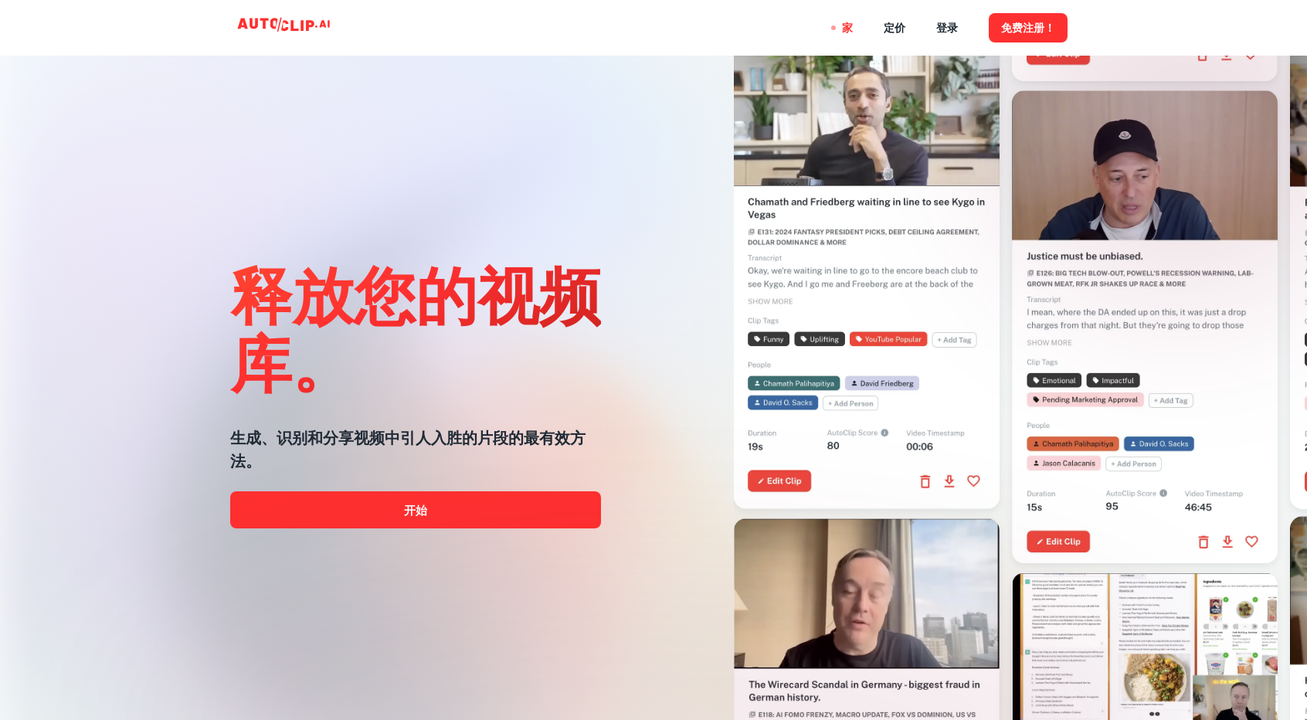 The height and width of the screenshot is (720, 1307). I want to click on font: 生成、识别和分享视频中引人入胜的片段的最有效方法。, so click(408, 449).